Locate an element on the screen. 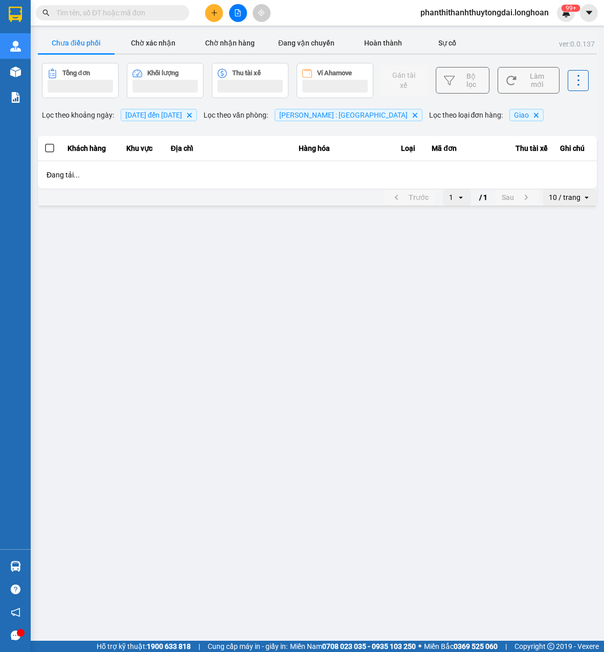 This screenshot has width=604, height=652. th: Hàng hóa is located at coordinates (344, 148).